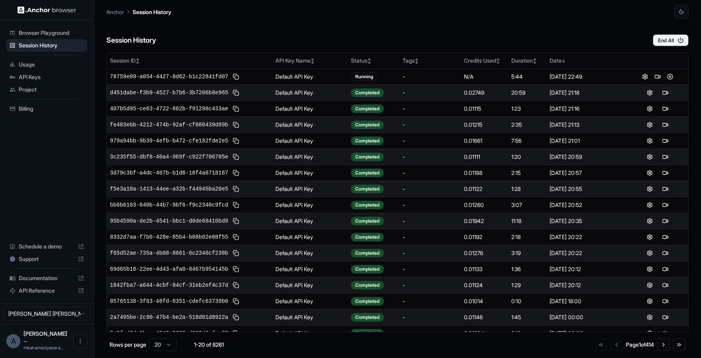  I want to click on div: N/A, so click(485, 77).